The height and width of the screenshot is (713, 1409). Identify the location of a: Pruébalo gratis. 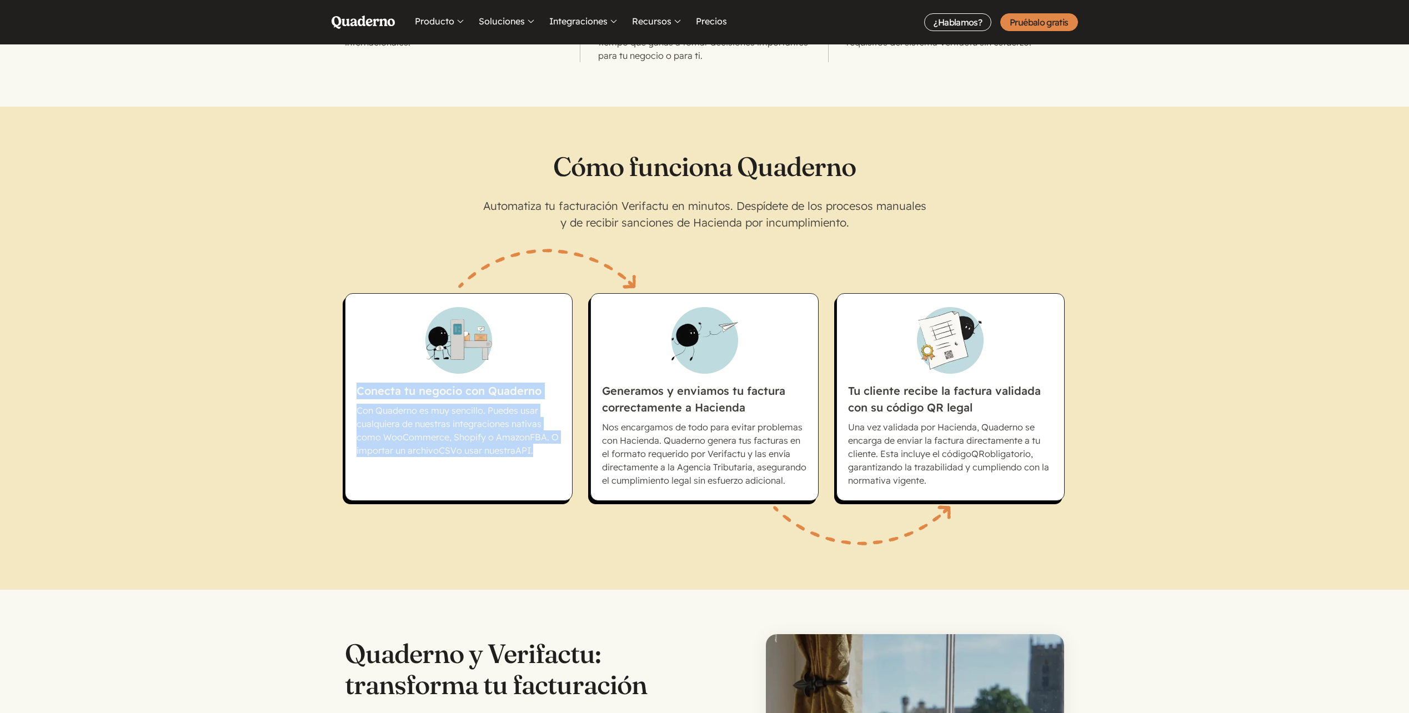
(1039, 22).